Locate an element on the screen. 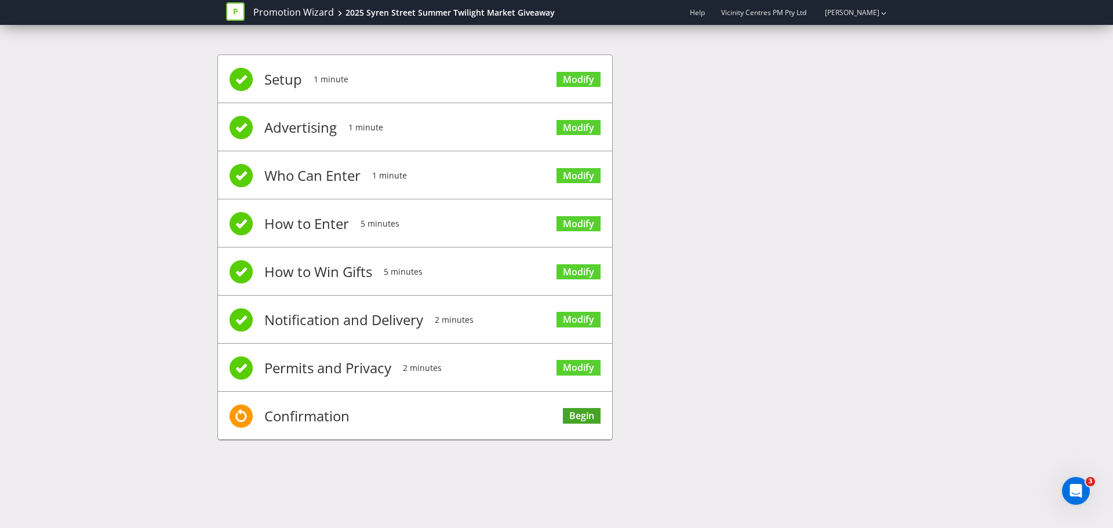 The image size is (1113, 528). span: Setup is located at coordinates (283, 79).